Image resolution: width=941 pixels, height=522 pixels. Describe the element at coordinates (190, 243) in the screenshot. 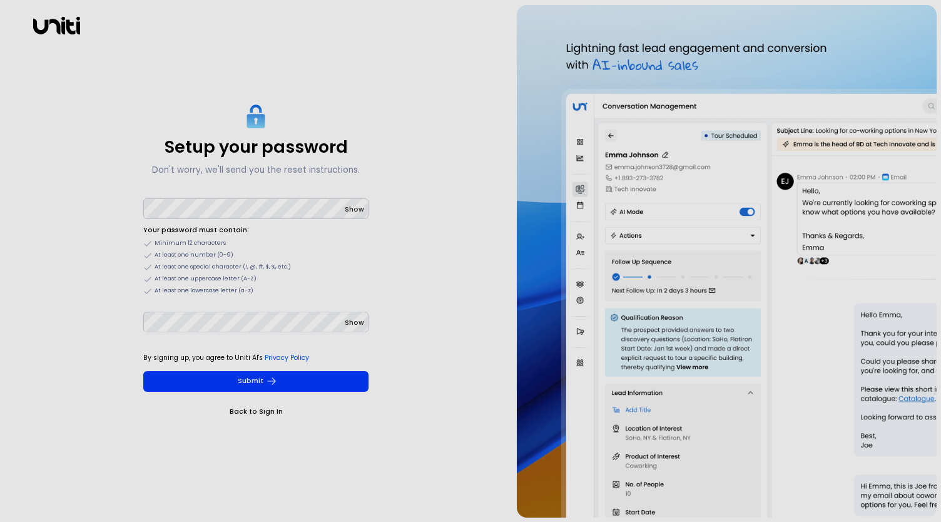

I see `span: Minimum 12 characters` at that location.